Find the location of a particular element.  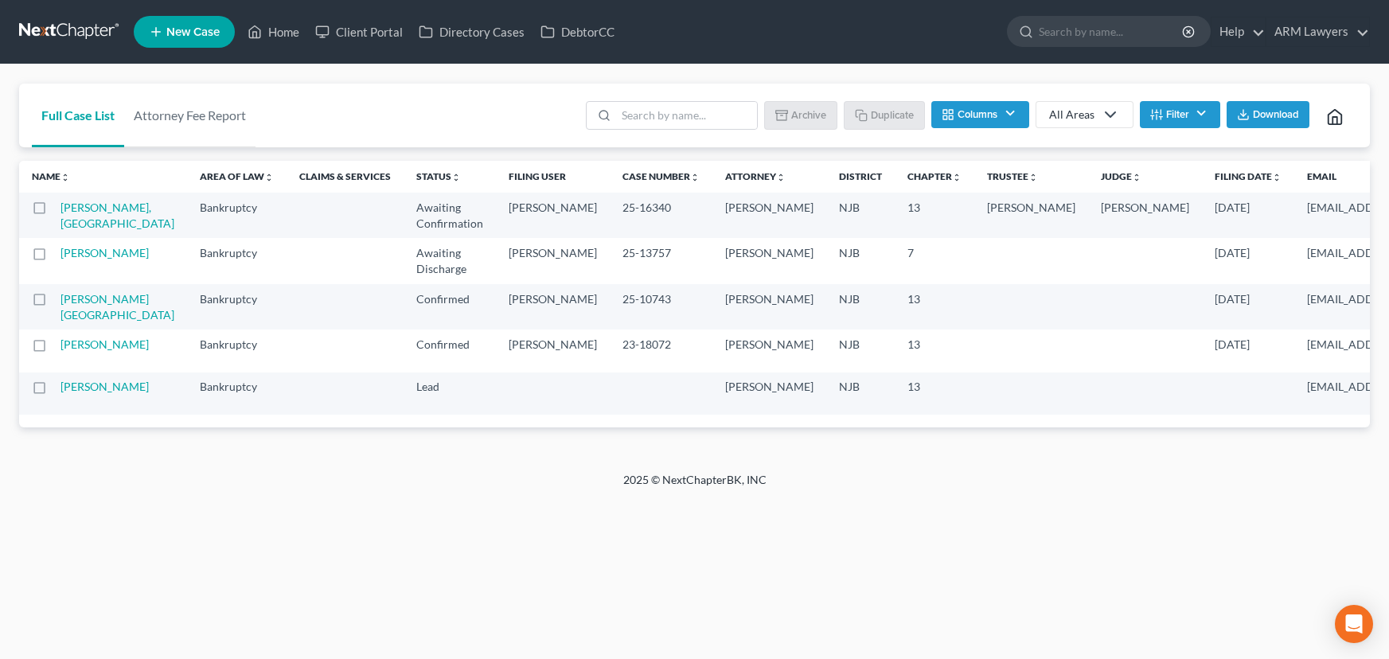

a: Filing Dateunfold_more is located at coordinates (1249, 176).